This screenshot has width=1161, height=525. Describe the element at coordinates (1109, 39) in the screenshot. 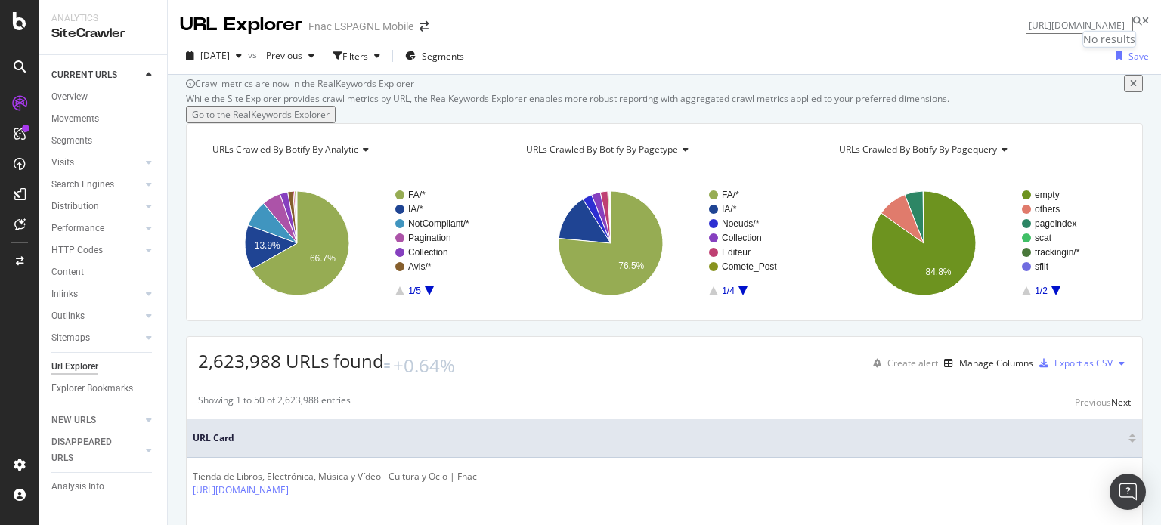

I see `div: No results` at that location.